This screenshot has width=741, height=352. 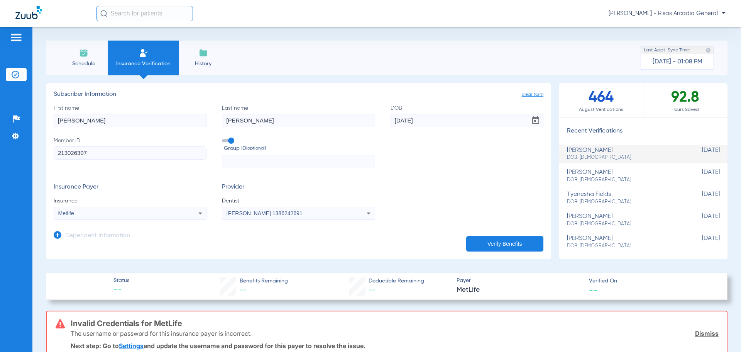 What do you see at coordinates (298, 115) in the screenshot?
I see `label: Last name` at bounding box center [298, 115].